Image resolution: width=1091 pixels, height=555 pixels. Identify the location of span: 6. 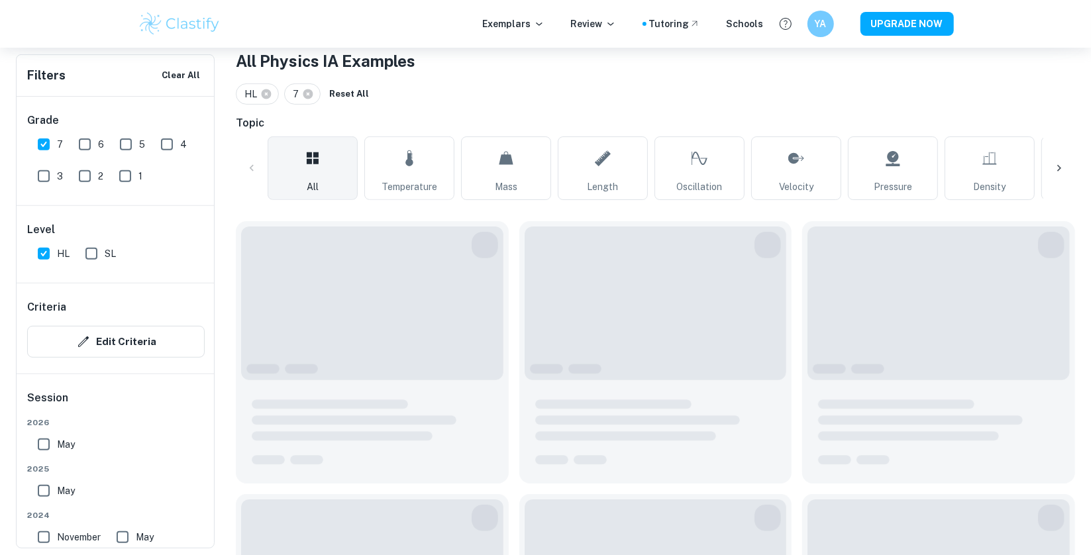
(101, 144).